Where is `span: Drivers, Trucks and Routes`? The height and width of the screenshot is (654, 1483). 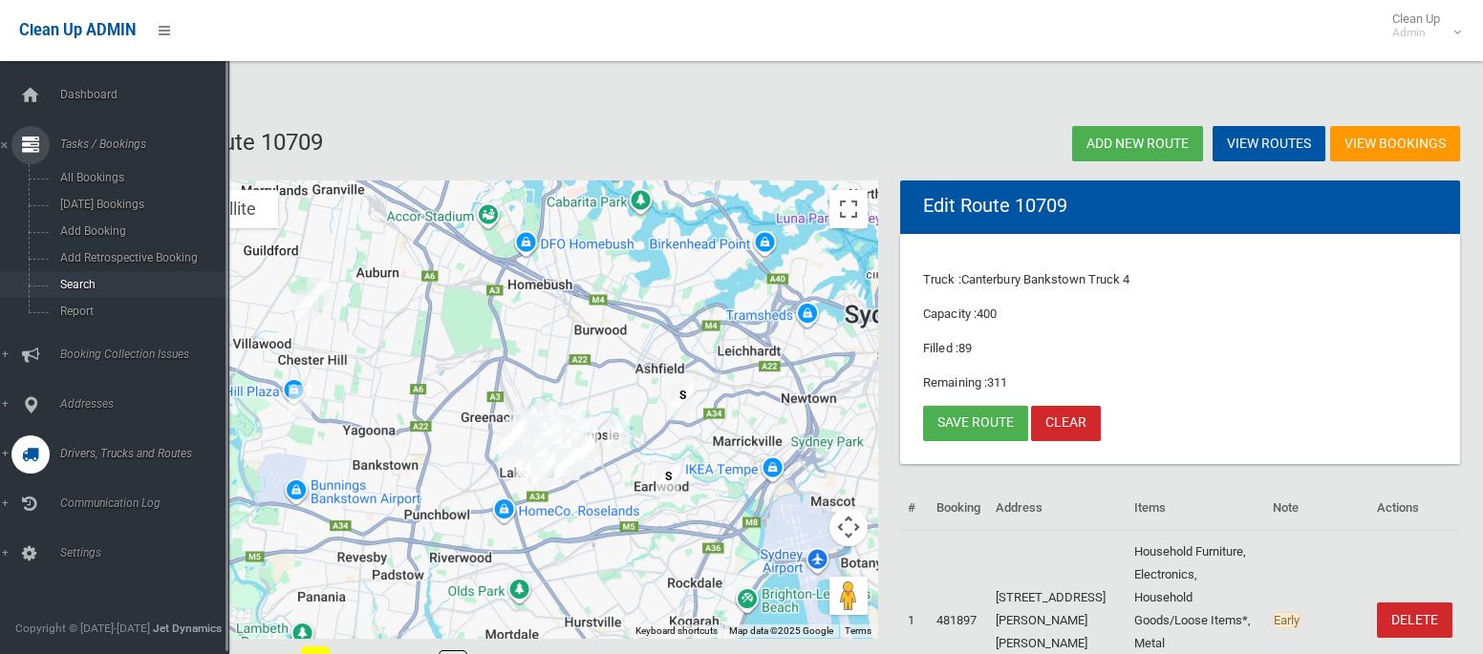 span: Drivers, Trucks and Routes is located at coordinates (141, 454).